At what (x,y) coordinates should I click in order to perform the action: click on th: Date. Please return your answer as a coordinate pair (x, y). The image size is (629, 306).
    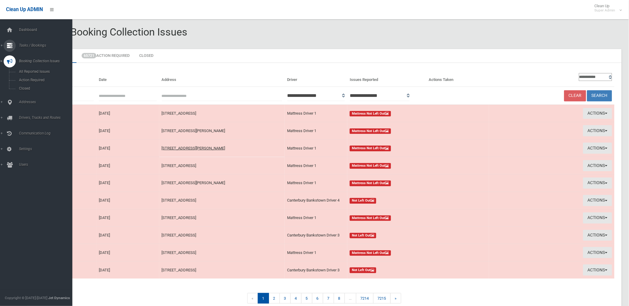
    Looking at the image, I should click on (128, 78).